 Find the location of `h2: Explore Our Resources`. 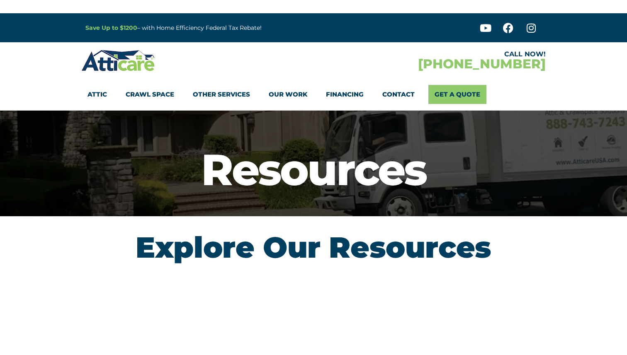

h2: Explore Our Resources is located at coordinates (313, 248).